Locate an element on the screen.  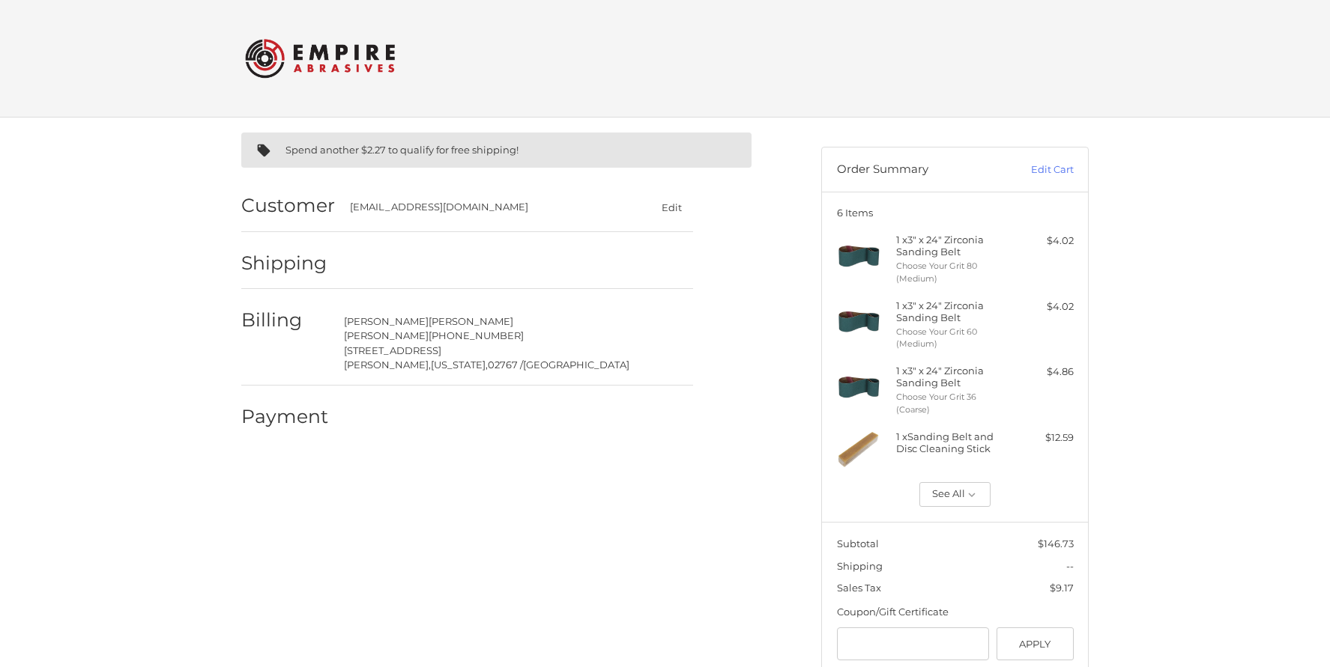
div: $4.86 is located at coordinates (1044, 372).